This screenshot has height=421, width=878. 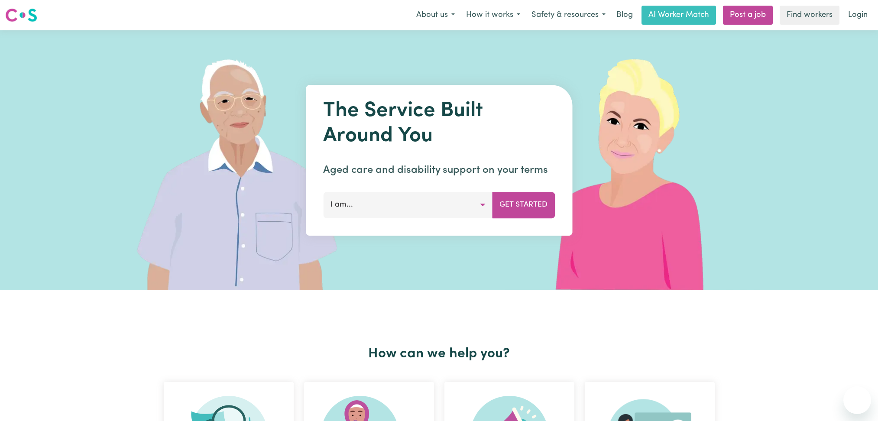 What do you see at coordinates (439, 354) in the screenshot?
I see `h2: How can we help you?` at bounding box center [439, 354].